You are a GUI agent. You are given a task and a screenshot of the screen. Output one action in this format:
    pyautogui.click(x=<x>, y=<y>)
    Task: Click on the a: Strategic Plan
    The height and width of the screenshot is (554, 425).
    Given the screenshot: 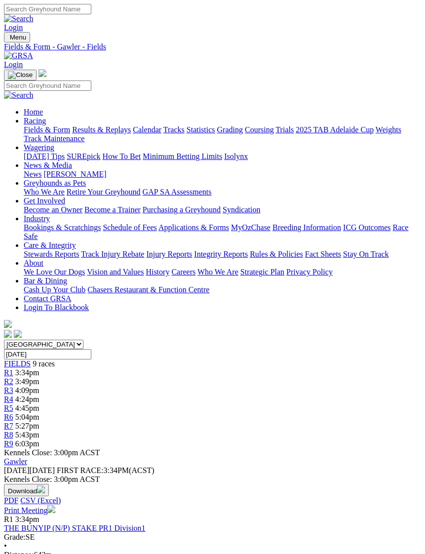 What is the action you would take?
    pyautogui.click(x=262, y=272)
    